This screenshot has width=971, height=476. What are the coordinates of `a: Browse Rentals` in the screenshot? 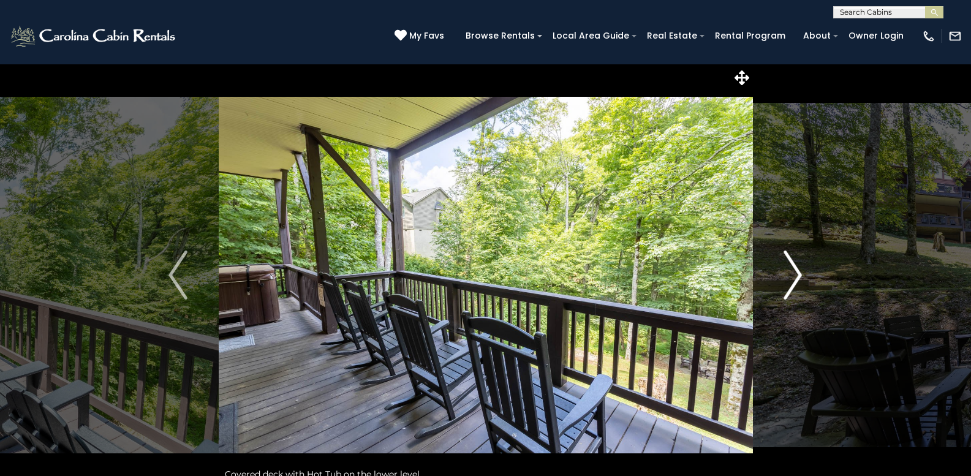 It's located at (500, 36).